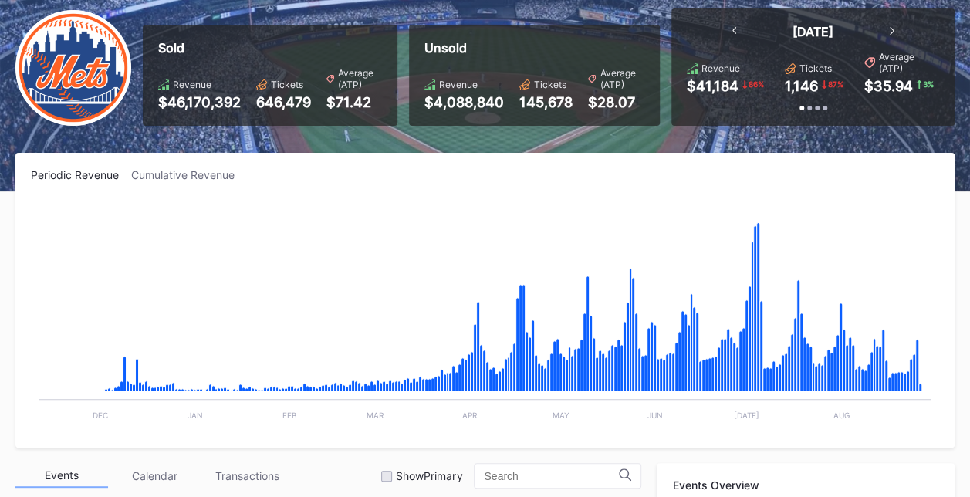 The width and height of the screenshot is (970, 497). Describe the element at coordinates (806, 485) in the screenshot. I see `div: Events Overview` at that location.